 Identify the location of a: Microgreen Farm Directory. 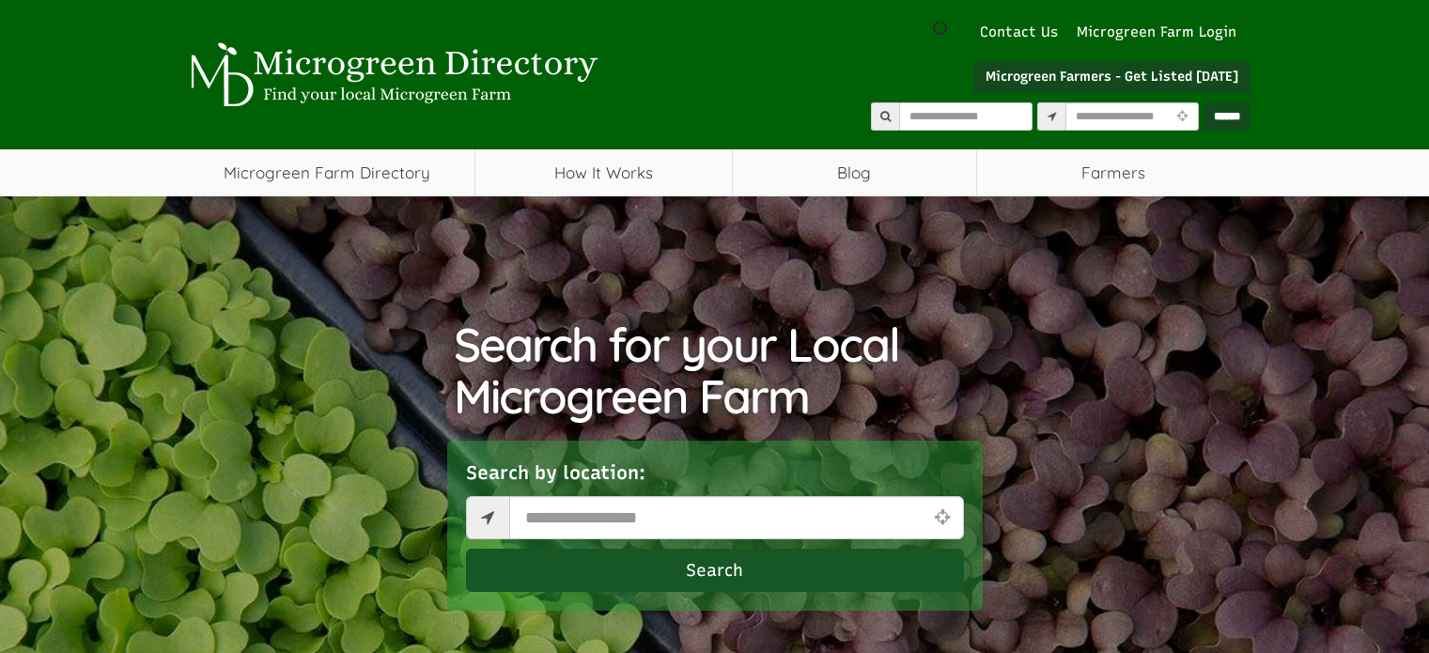
(327, 173).